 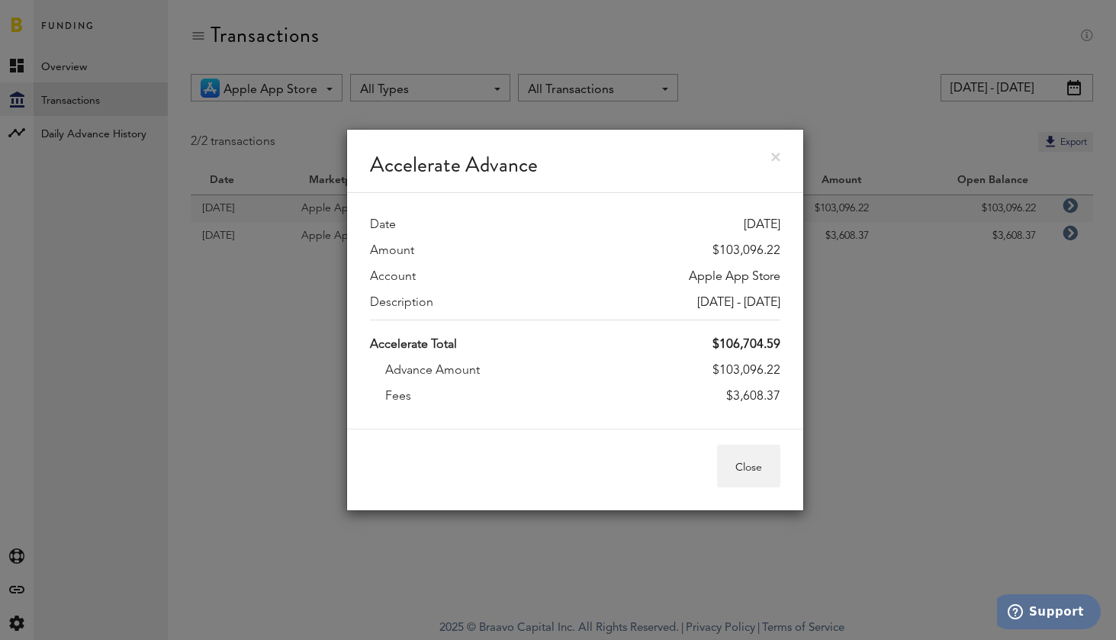 I want to click on label: Accelerate Total, so click(x=413, y=345).